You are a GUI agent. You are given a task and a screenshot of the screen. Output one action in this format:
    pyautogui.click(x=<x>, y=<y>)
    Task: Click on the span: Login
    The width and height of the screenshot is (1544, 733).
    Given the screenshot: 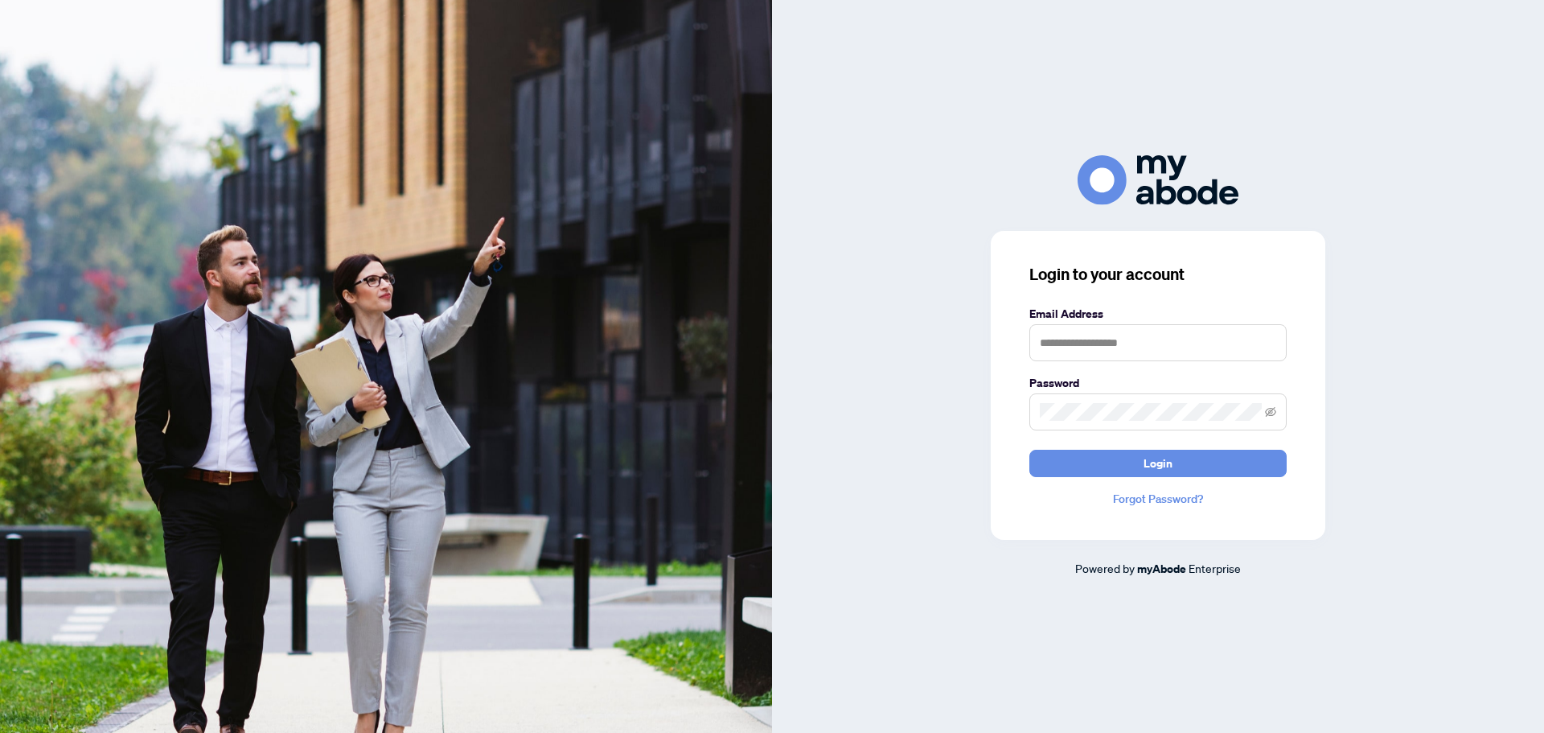 What is the action you would take?
    pyautogui.click(x=1158, y=463)
    